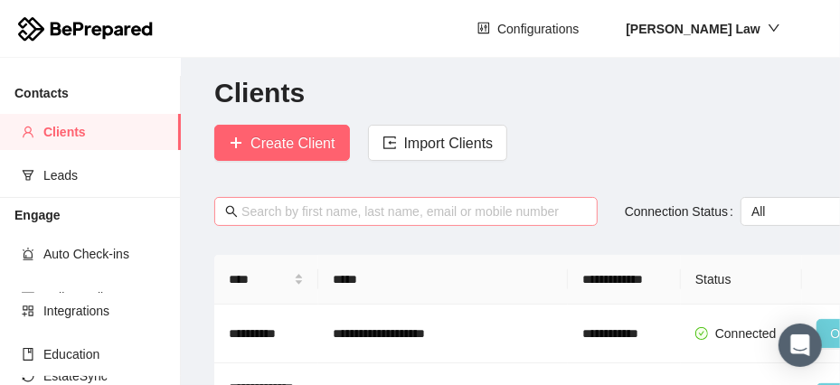  I want to click on span: Leads, so click(105, 176).